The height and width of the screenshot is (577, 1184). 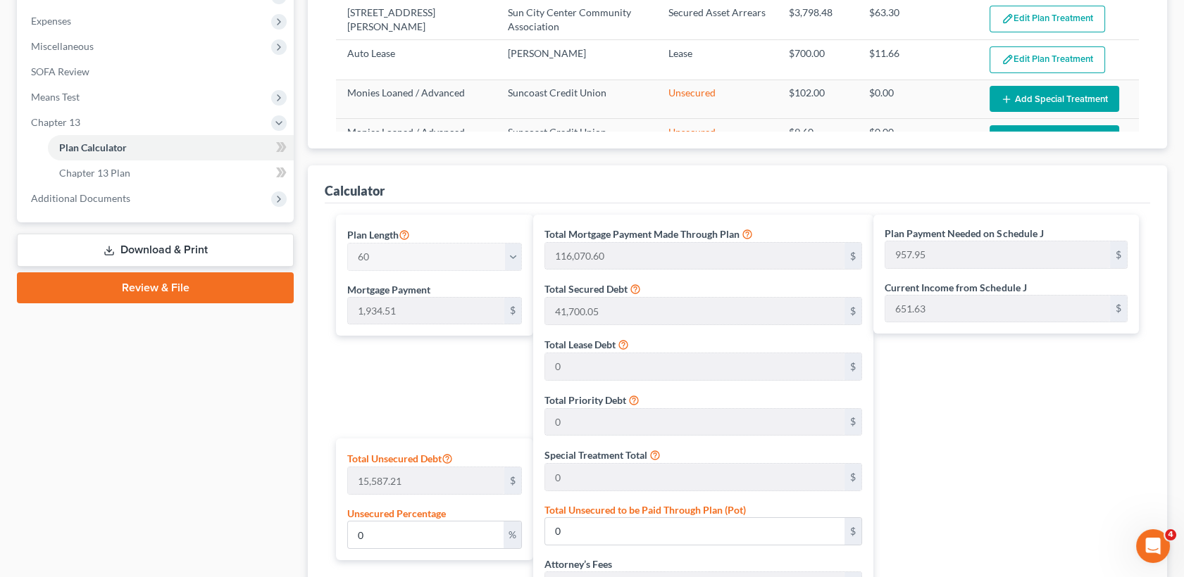 What do you see at coordinates (580, 344) in the screenshot?
I see `label: Total Lease Debt` at bounding box center [580, 344].